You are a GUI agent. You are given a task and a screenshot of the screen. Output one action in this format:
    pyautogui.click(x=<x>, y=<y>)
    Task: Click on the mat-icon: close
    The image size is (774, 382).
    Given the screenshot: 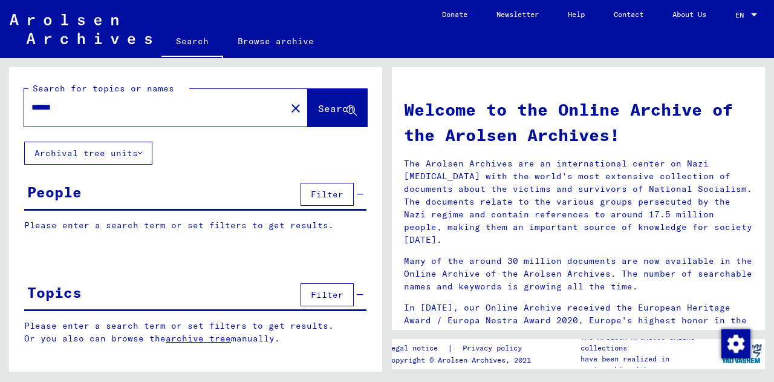 What is the action you would take?
    pyautogui.click(x=296, y=108)
    